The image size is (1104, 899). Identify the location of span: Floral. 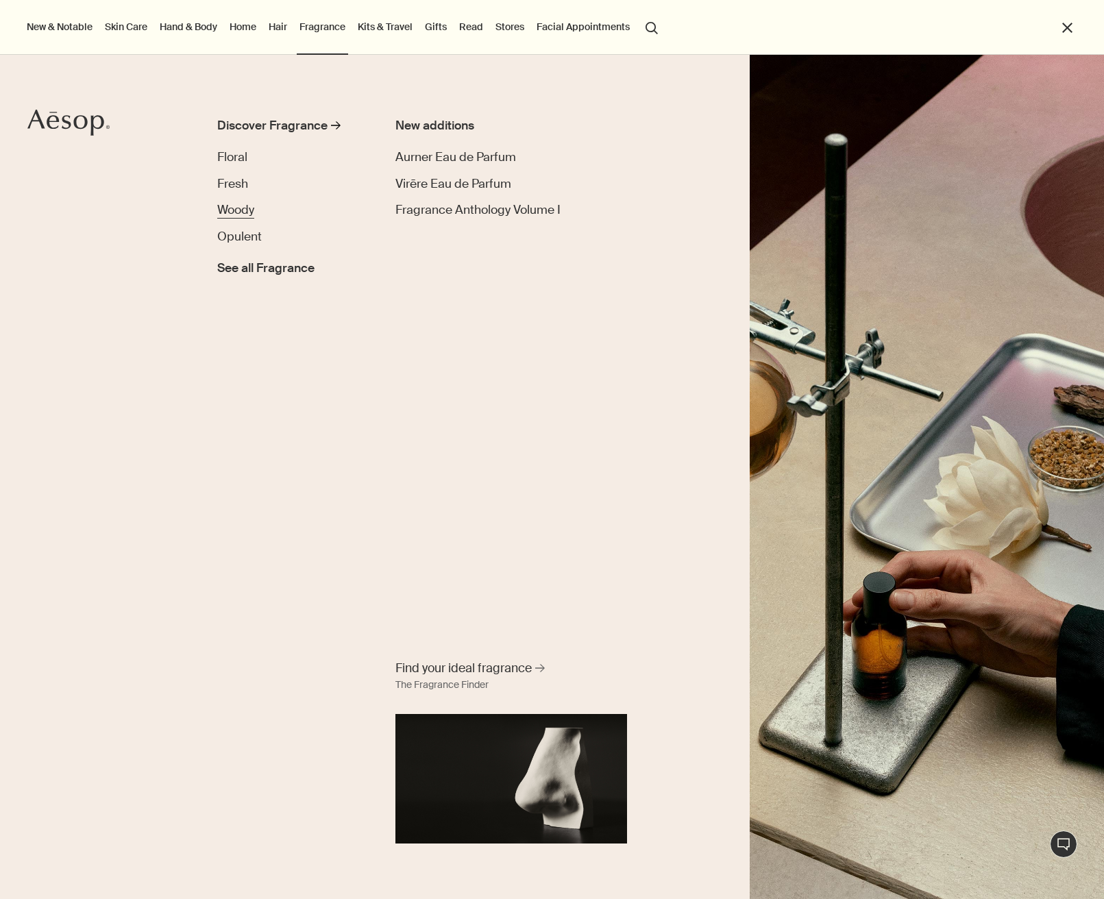
(232, 157).